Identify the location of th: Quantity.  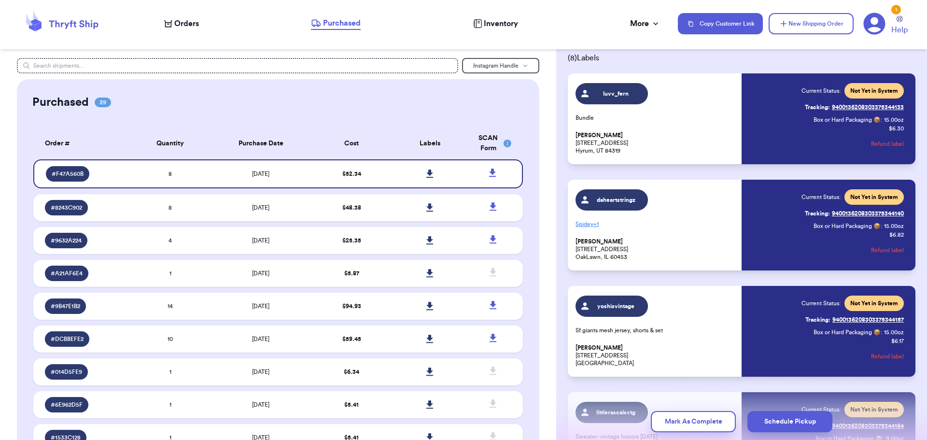
(170, 143).